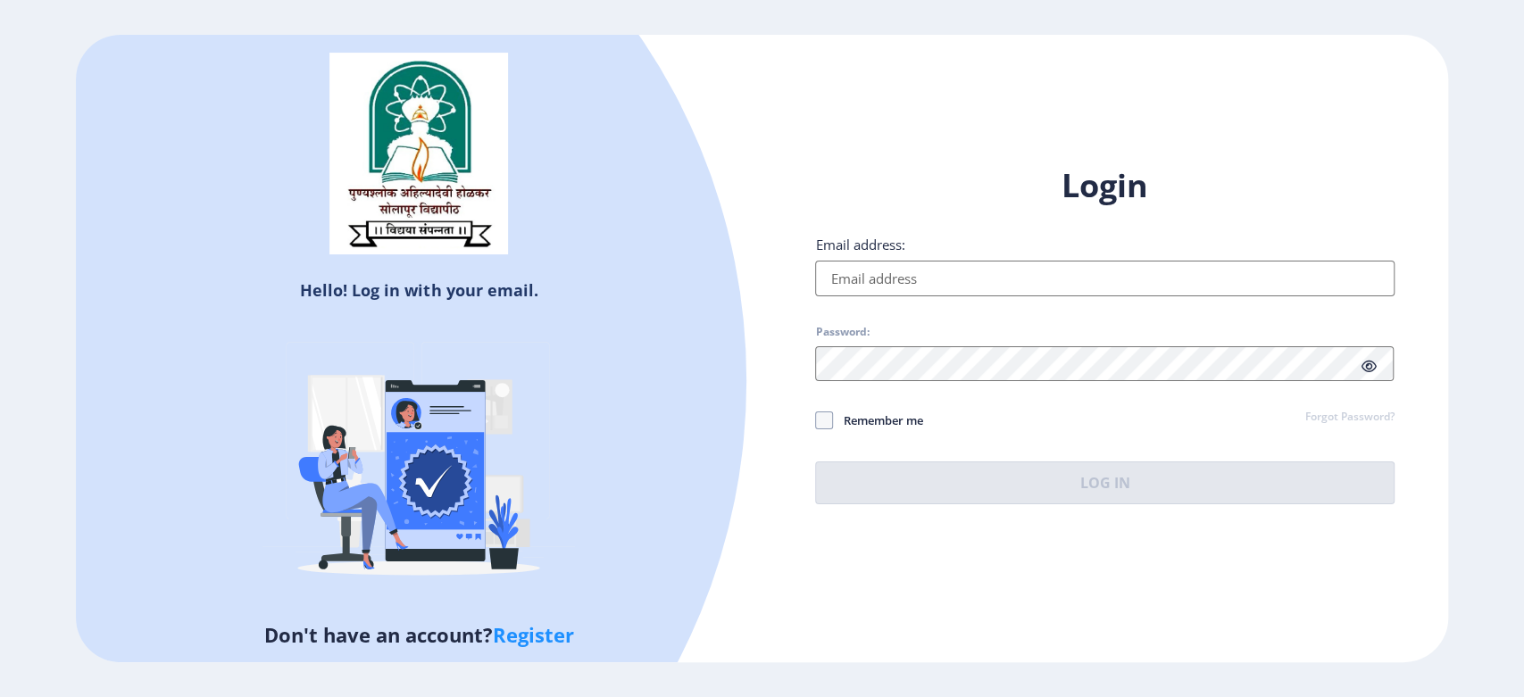 This screenshot has width=1524, height=697. I want to click on a: Forgot Password?, so click(1350, 418).